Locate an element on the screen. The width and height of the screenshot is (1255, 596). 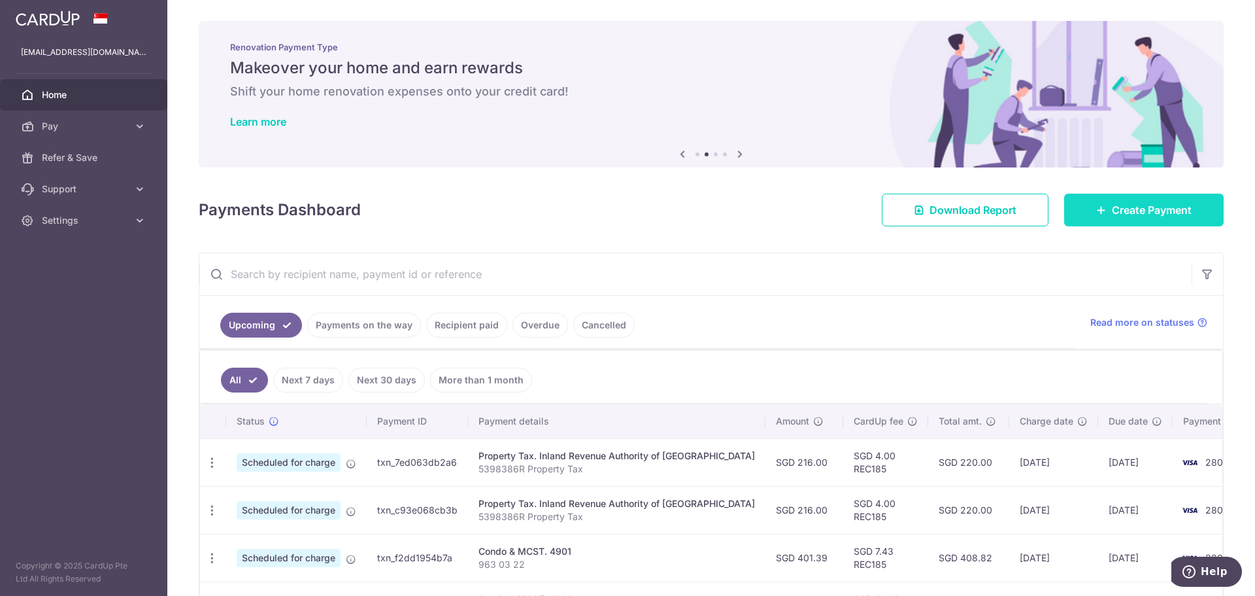
span: Read more on statuses is located at coordinates (1142, 322).